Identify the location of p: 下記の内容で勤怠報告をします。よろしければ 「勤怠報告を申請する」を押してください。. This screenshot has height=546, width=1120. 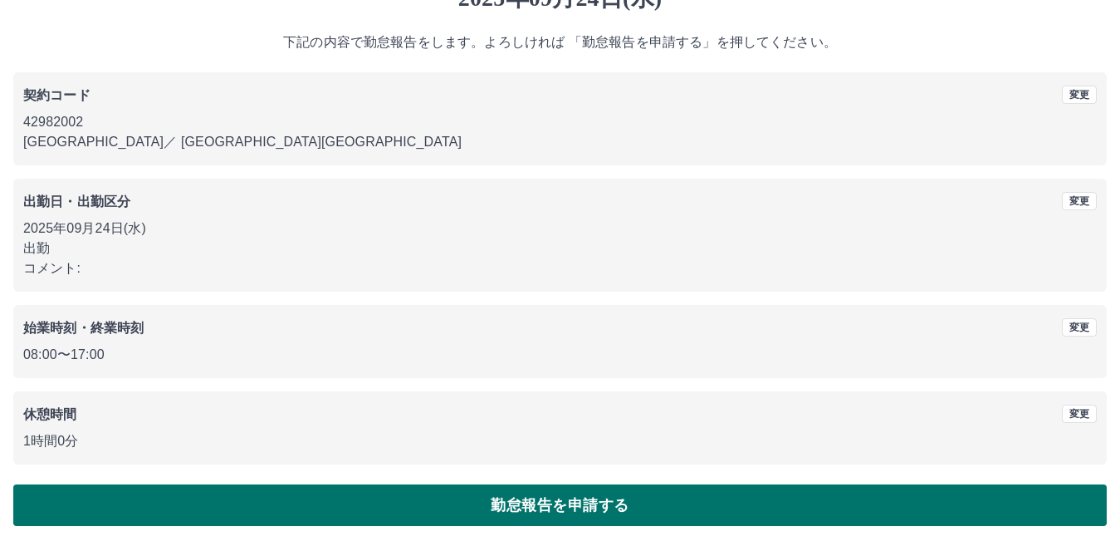
(560, 42).